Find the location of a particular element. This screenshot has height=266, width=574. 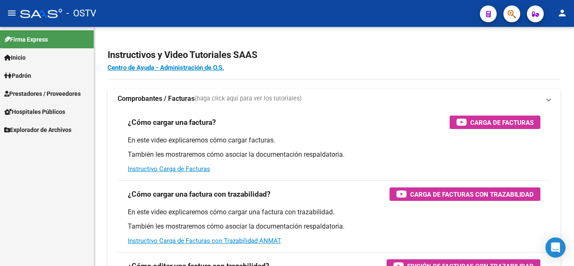

h3: ¿Cómo cargar una factura con trazabilidad? is located at coordinates (199, 194).